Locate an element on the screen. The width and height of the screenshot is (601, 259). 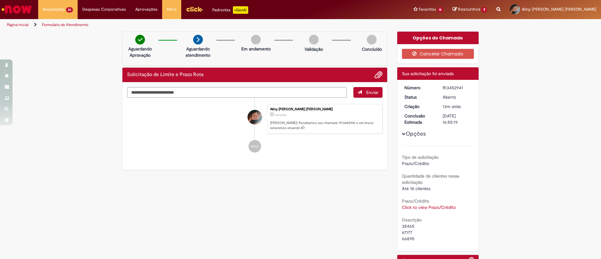
img: click_logo_yellow_360x200.png is located at coordinates (194, 9).